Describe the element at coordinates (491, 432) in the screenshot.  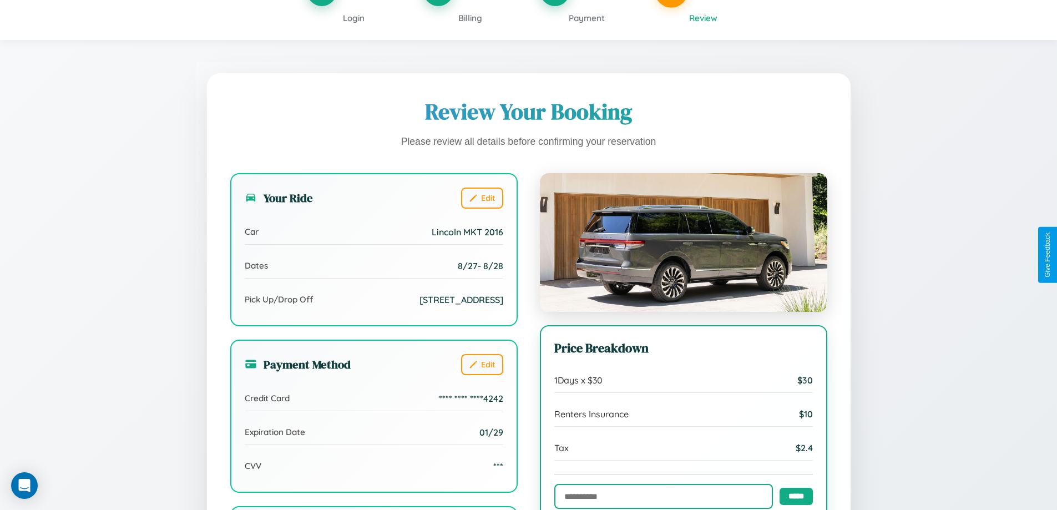
I see `span: 01/29` at that location.